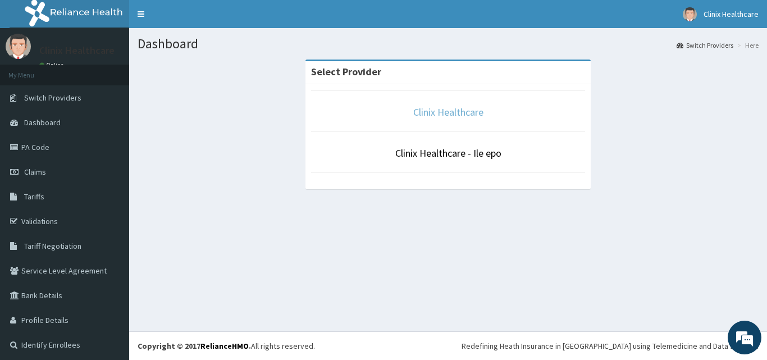  What do you see at coordinates (77, 51) in the screenshot?
I see `p: Clinix Healthcare` at bounding box center [77, 51].